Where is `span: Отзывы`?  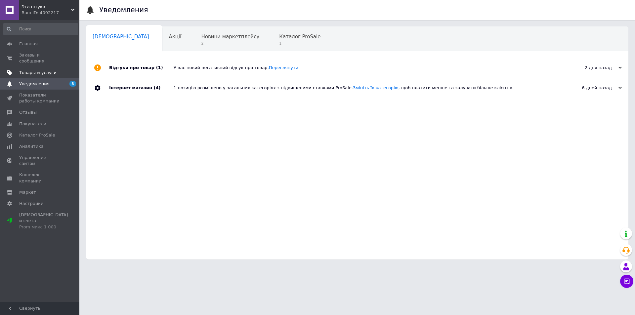
span: Отзывы is located at coordinates (28, 113).